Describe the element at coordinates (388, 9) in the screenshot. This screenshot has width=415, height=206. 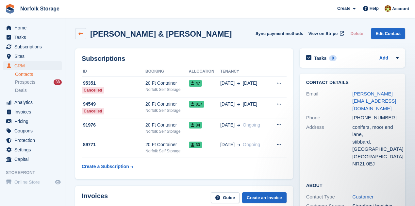
I see `img: Holly Lamming` at that location.